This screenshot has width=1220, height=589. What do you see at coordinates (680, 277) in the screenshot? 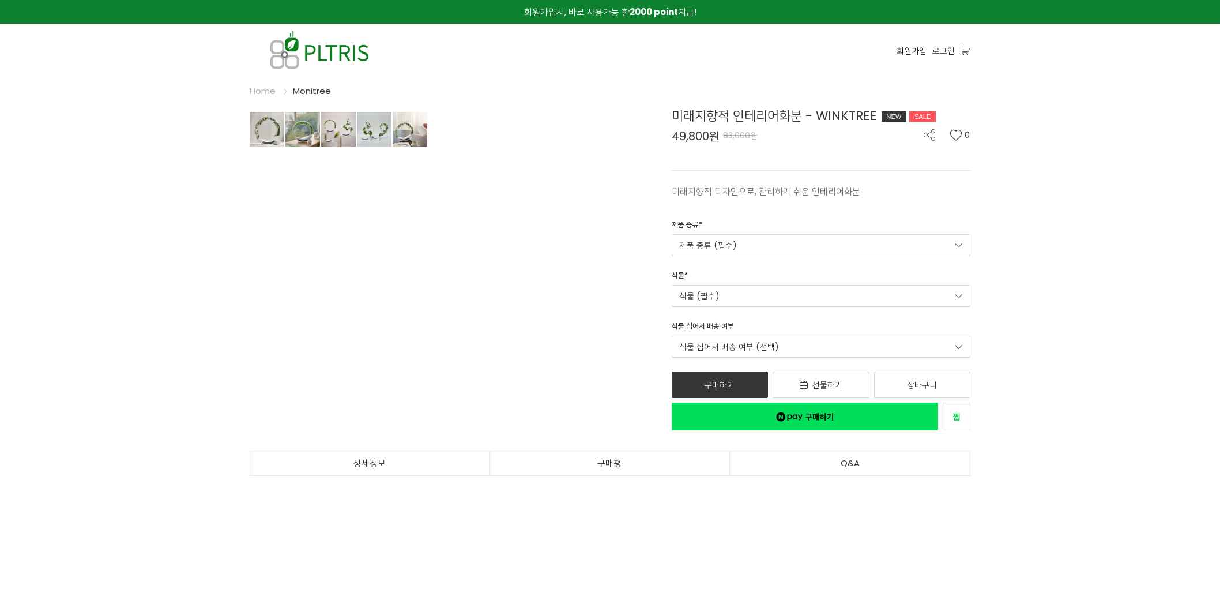
I see `div: 식물` at bounding box center [680, 277].